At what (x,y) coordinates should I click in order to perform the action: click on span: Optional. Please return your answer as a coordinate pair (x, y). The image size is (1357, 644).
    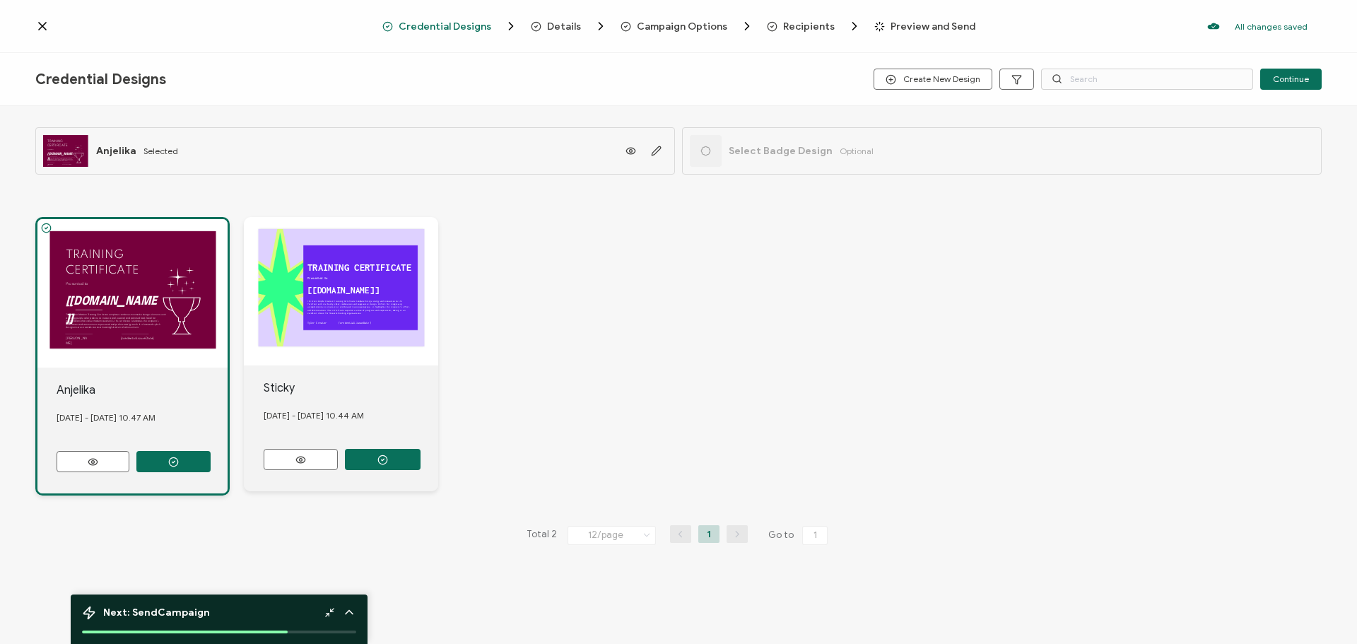
    Looking at the image, I should click on (856, 151).